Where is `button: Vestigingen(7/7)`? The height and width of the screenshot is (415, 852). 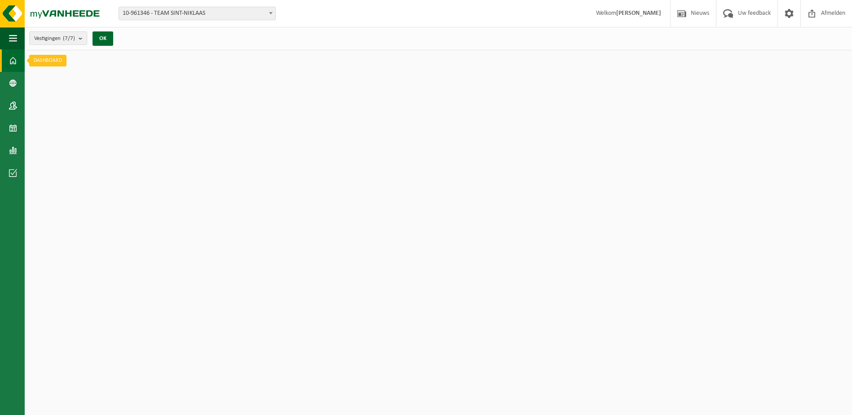
button: Vestigingen(7/7) is located at coordinates (58, 38).